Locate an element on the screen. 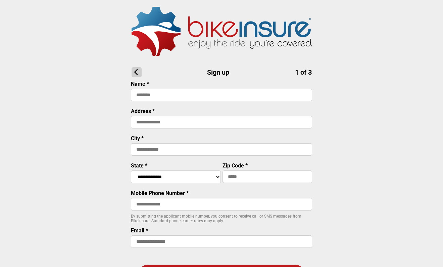 The width and height of the screenshot is (443, 267). h1: Sign up is located at coordinates (222, 72).